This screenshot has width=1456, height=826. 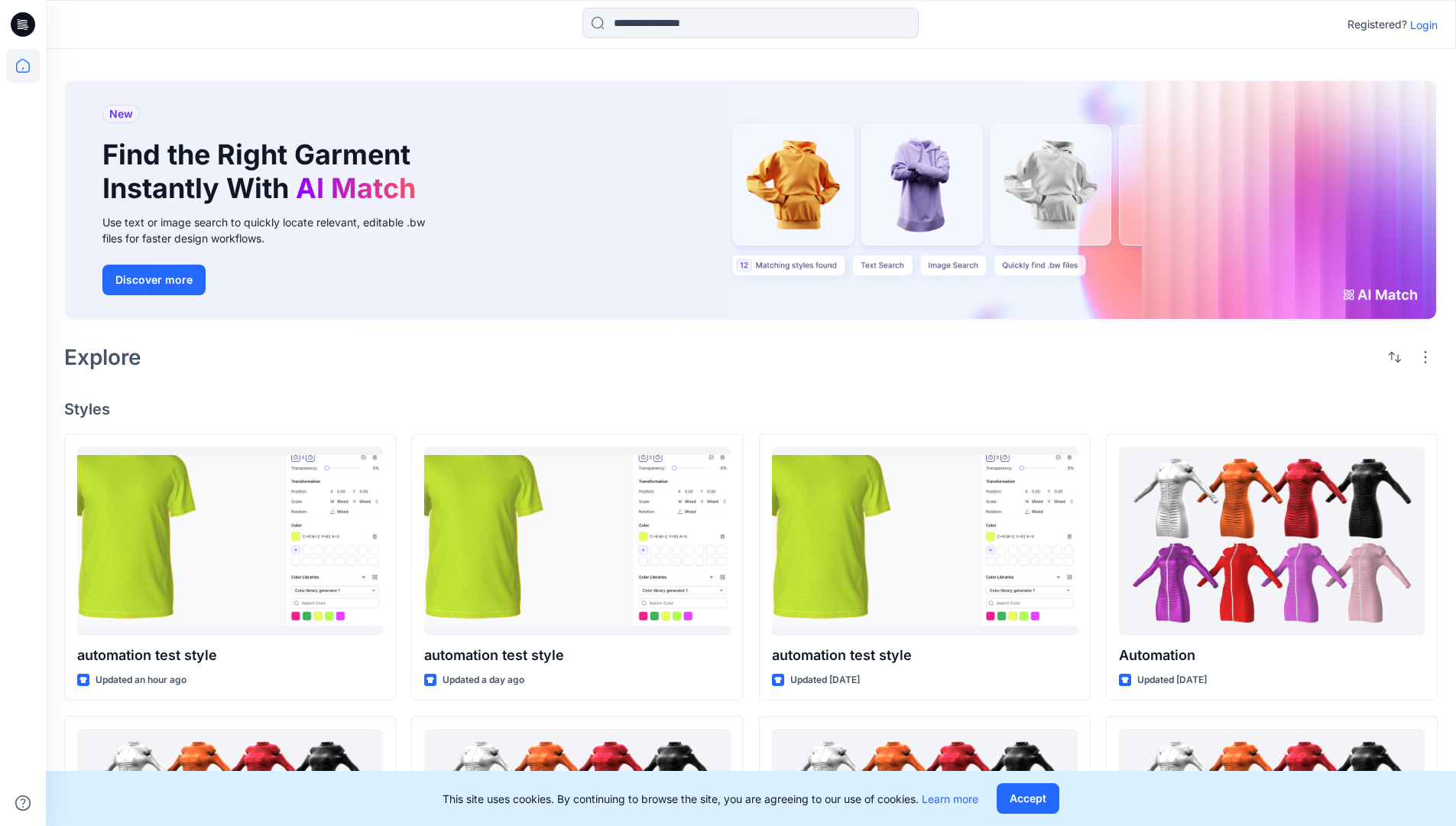 What do you see at coordinates (1028, 799) in the screenshot?
I see `button: Accept` at bounding box center [1028, 799].